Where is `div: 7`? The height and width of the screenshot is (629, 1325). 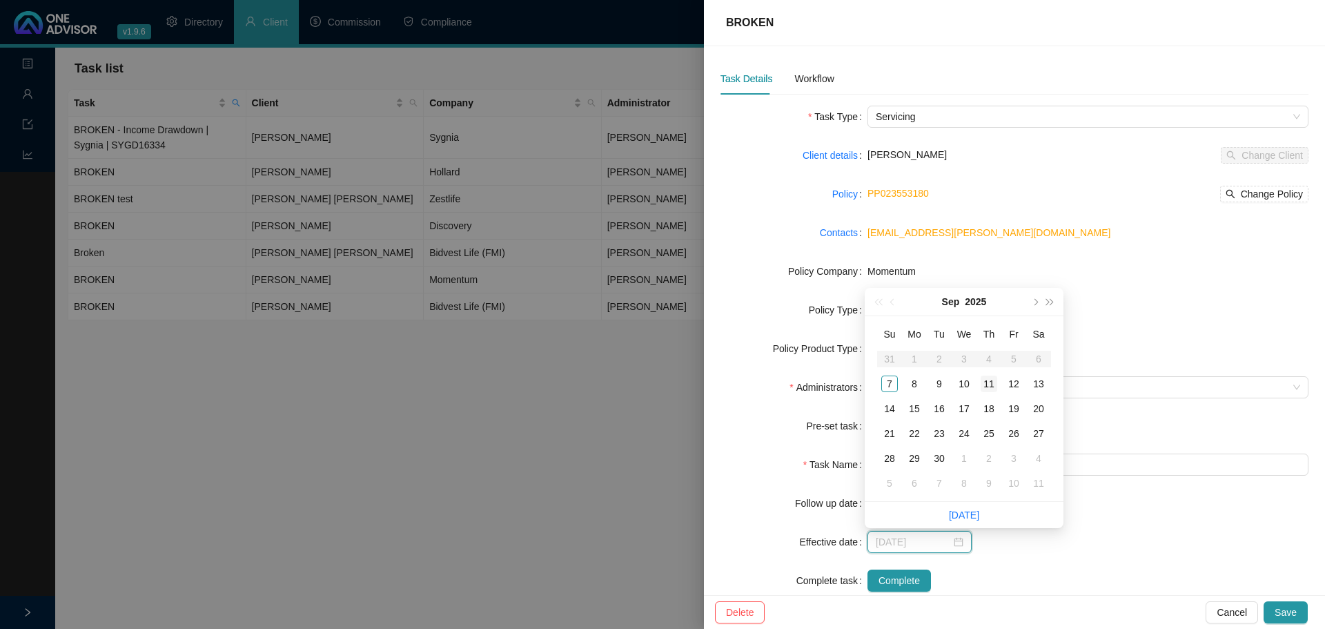 div: 7 is located at coordinates (939, 483).